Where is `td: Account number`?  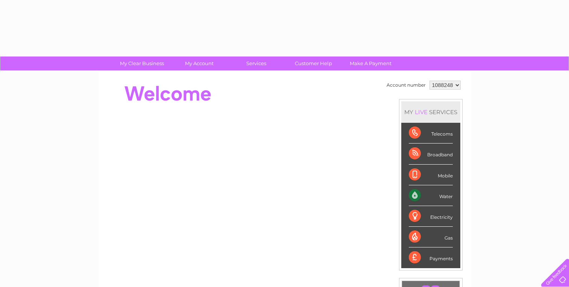 td: Account number is located at coordinates (406, 85).